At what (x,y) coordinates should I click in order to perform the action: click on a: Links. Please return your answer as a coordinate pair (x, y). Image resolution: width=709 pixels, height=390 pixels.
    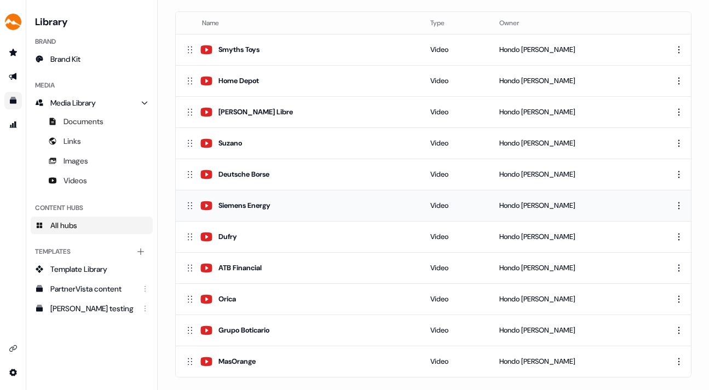
    Looking at the image, I should click on (91, 141).